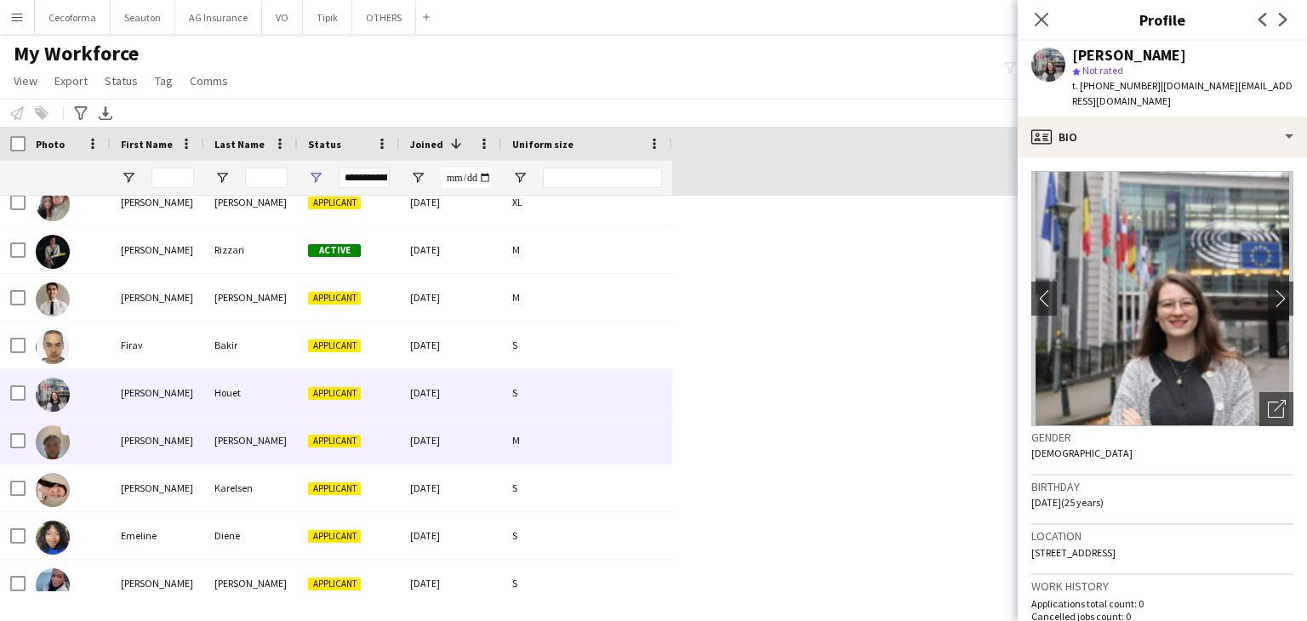 Image resolution: width=1307 pixels, height=621 pixels. I want to click on button: Cecoforma, so click(72, 17).